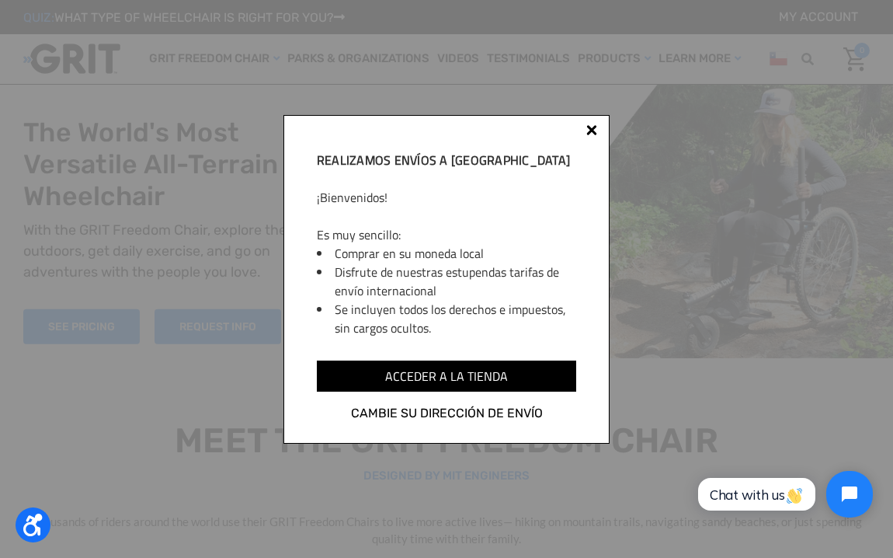  What do you see at coordinates (231, 71) in the screenshot?
I see `span: Phone Number` at bounding box center [231, 71].